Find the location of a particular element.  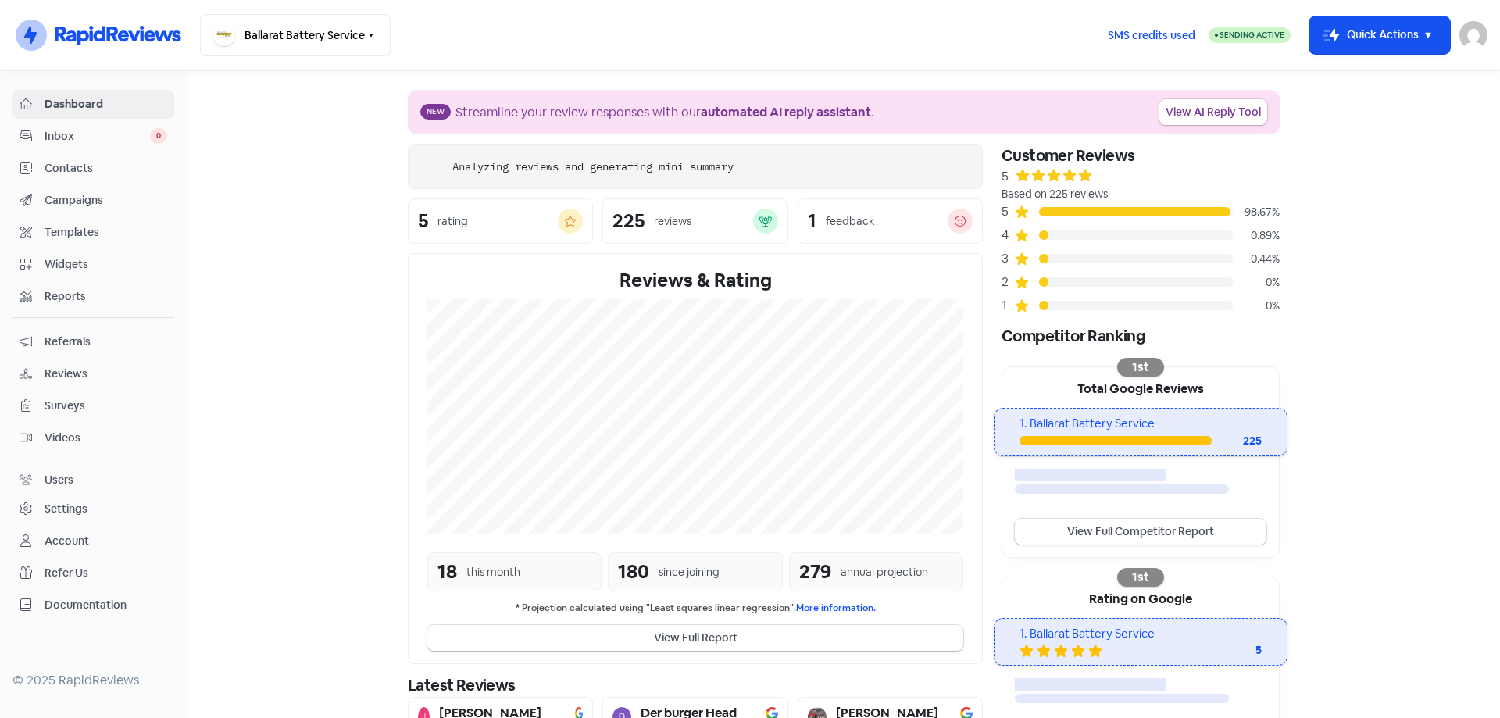

a: Documentation is located at coordinates (93, 605).